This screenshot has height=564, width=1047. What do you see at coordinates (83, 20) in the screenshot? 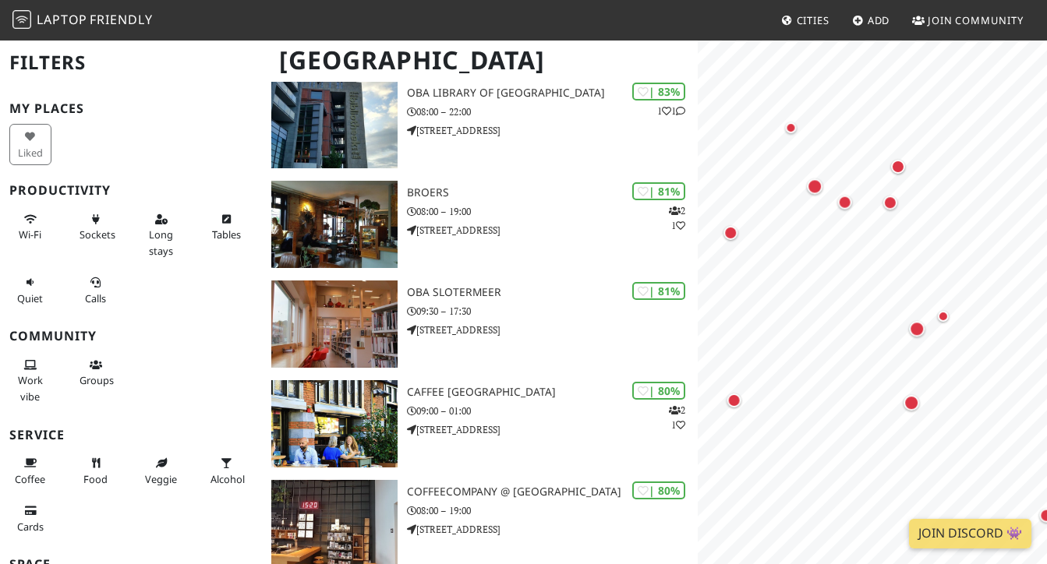
I see `a: LaptopFriendly LaptopFriendly` at bounding box center [83, 20].